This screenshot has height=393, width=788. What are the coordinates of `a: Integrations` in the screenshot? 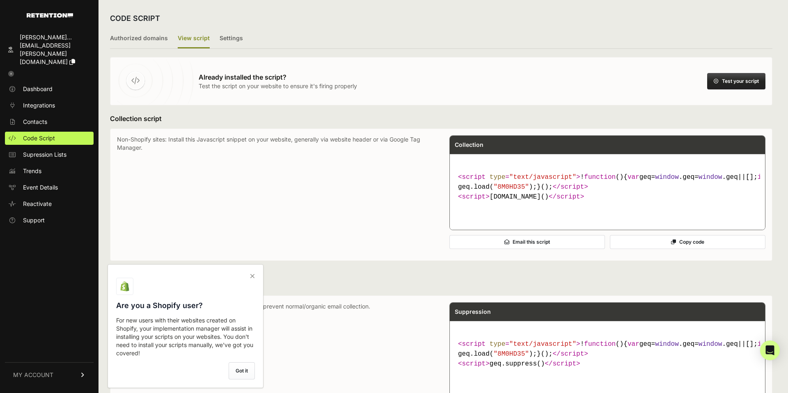 It's located at (49, 106).